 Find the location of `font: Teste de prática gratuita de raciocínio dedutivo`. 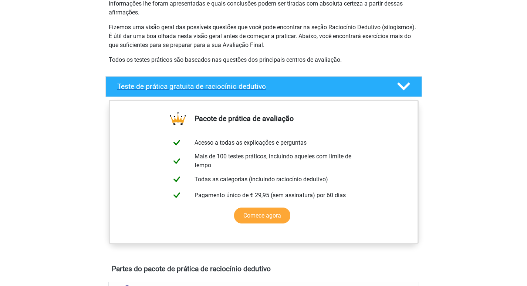

font: Teste de prática gratuita de raciocínio dedutivo is located at coordinates (191, 86).